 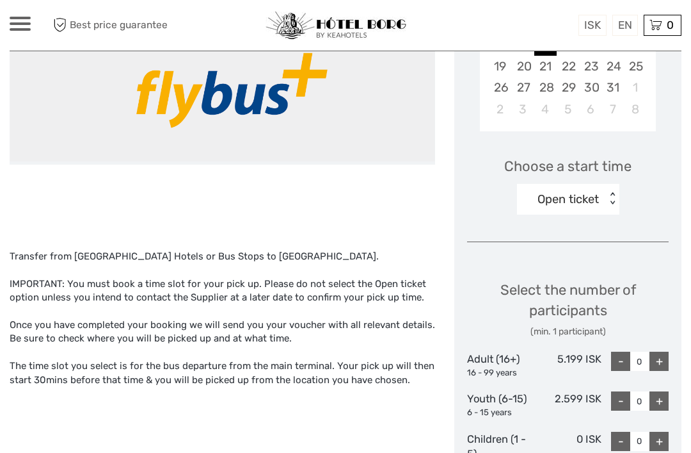 I want to click on div: Choose Wednesday, October 22nd, 2025, so click(x=568, y=66).